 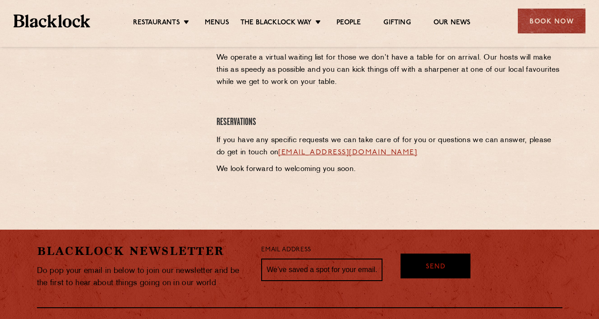 I want to click on p: If you have any specific requests we can take care of for you or questions we can answer, please ..., so click(x=389, y=147).